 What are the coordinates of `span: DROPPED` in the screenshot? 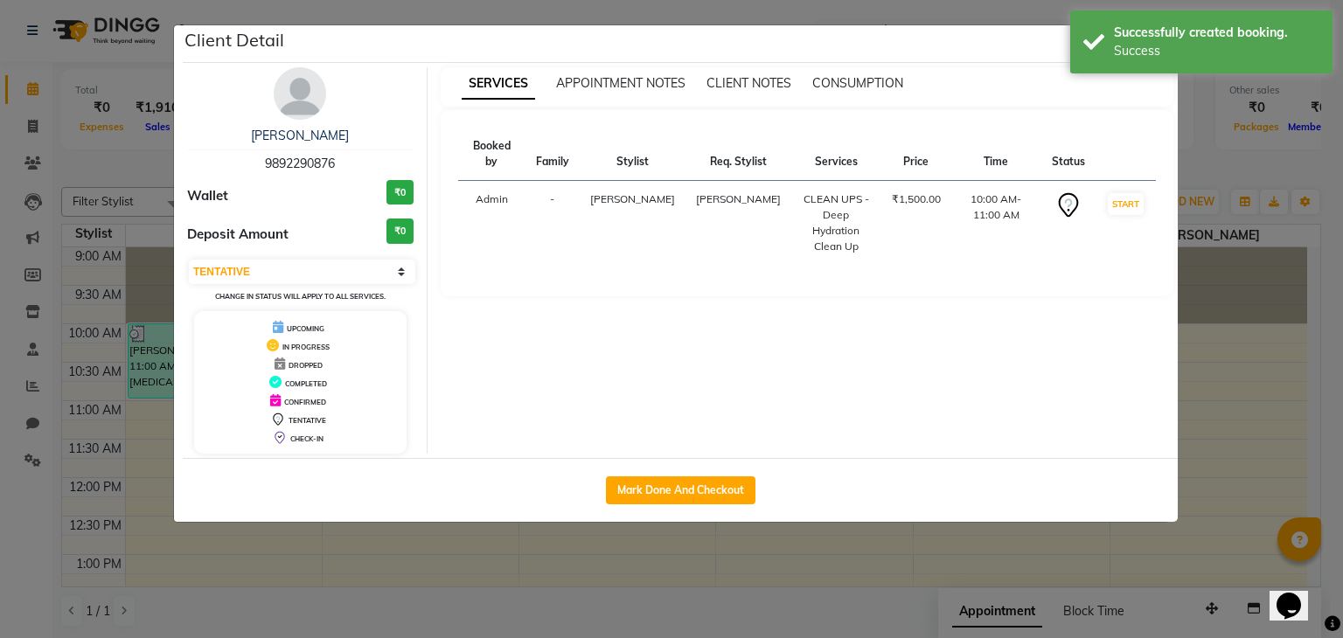 It's located at (305, 365).